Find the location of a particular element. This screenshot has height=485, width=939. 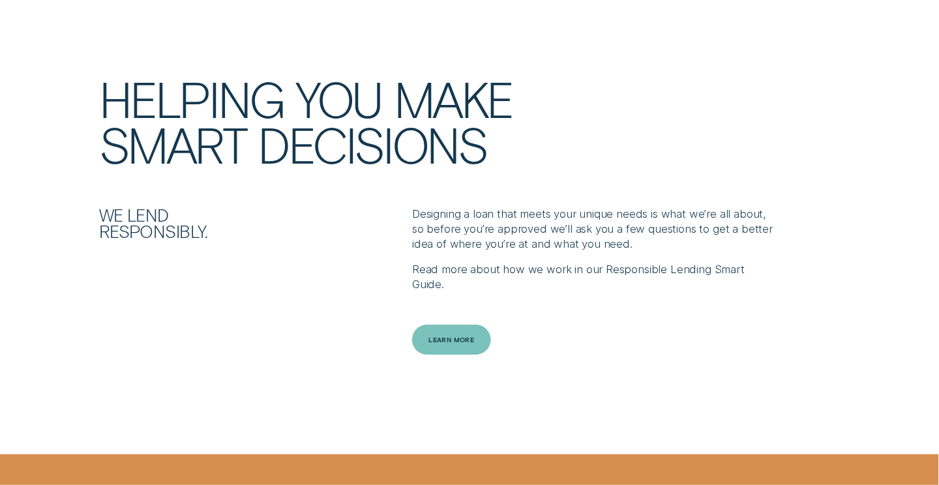

p: Designing a loan that meets your unique needs is what we’re all about, so before you’re approved ... is located at coordinates (595, 229).